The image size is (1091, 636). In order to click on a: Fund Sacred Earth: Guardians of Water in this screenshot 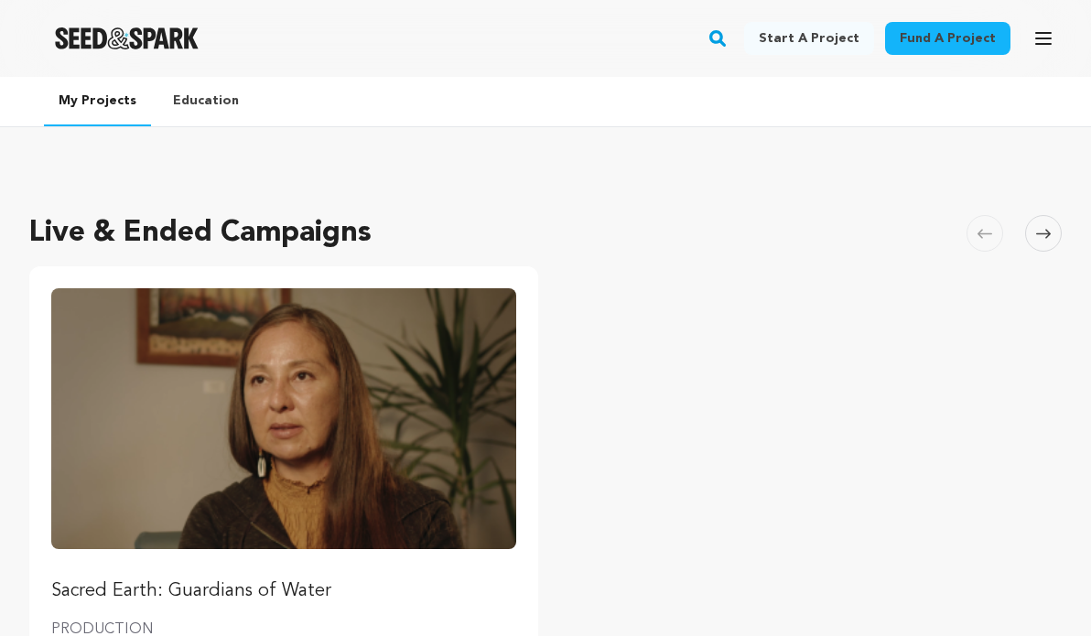, I will do `click(284, 446)`.